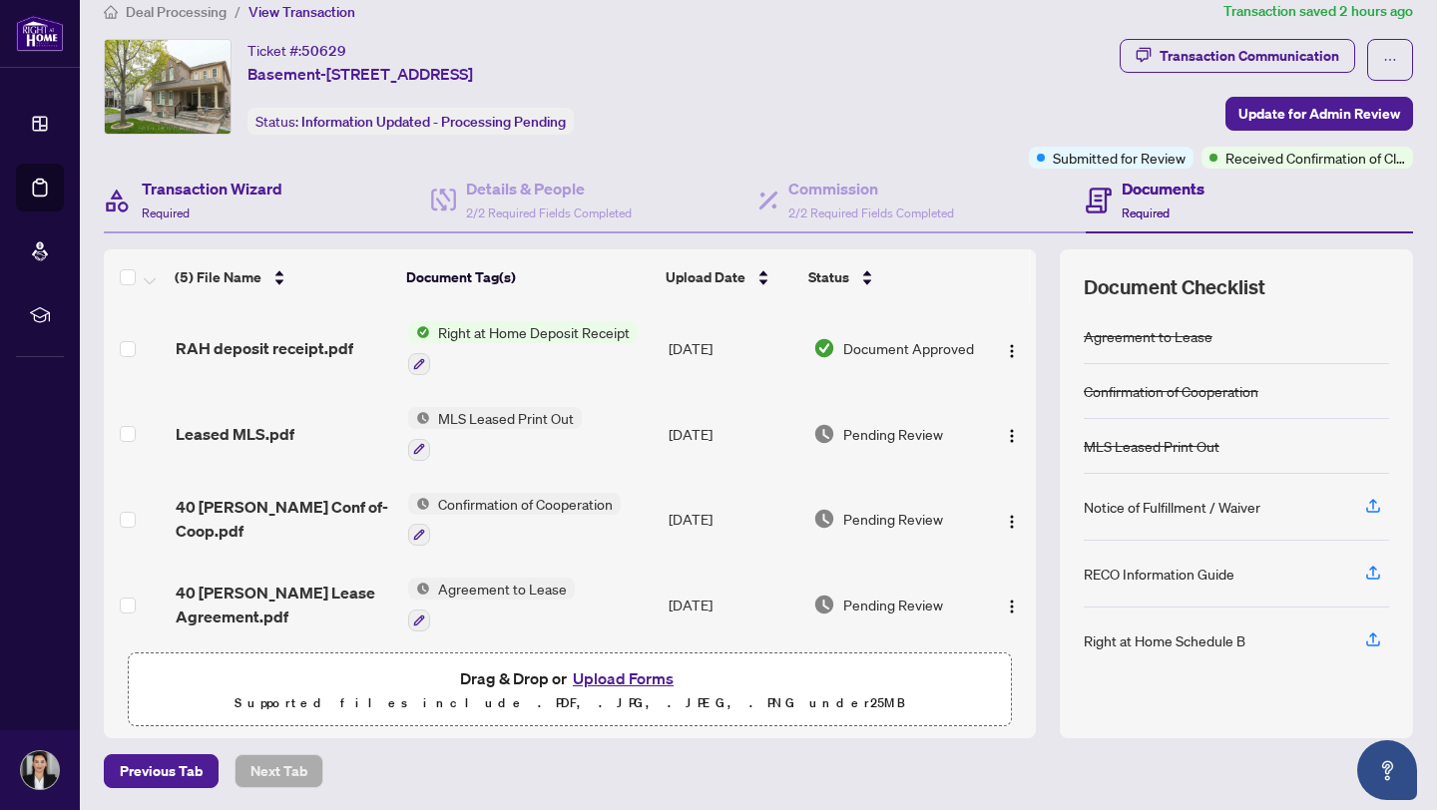  I want to click on th: Status, so click(889, 277).